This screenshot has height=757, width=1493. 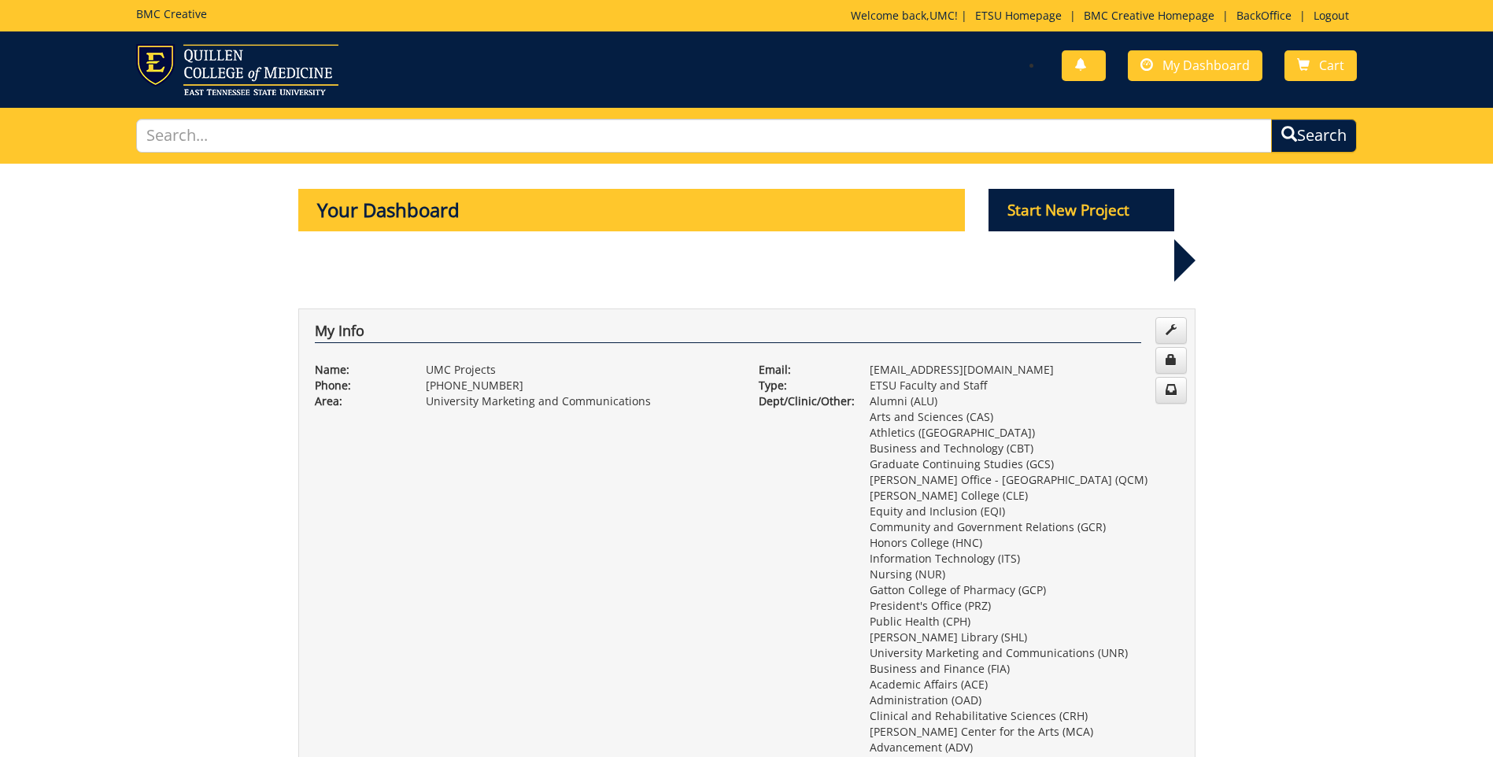 What do you see at coordinates (1206, 65) in the screenshot?
I see `span: My Dashboard` at bounding box center [1206, 65].